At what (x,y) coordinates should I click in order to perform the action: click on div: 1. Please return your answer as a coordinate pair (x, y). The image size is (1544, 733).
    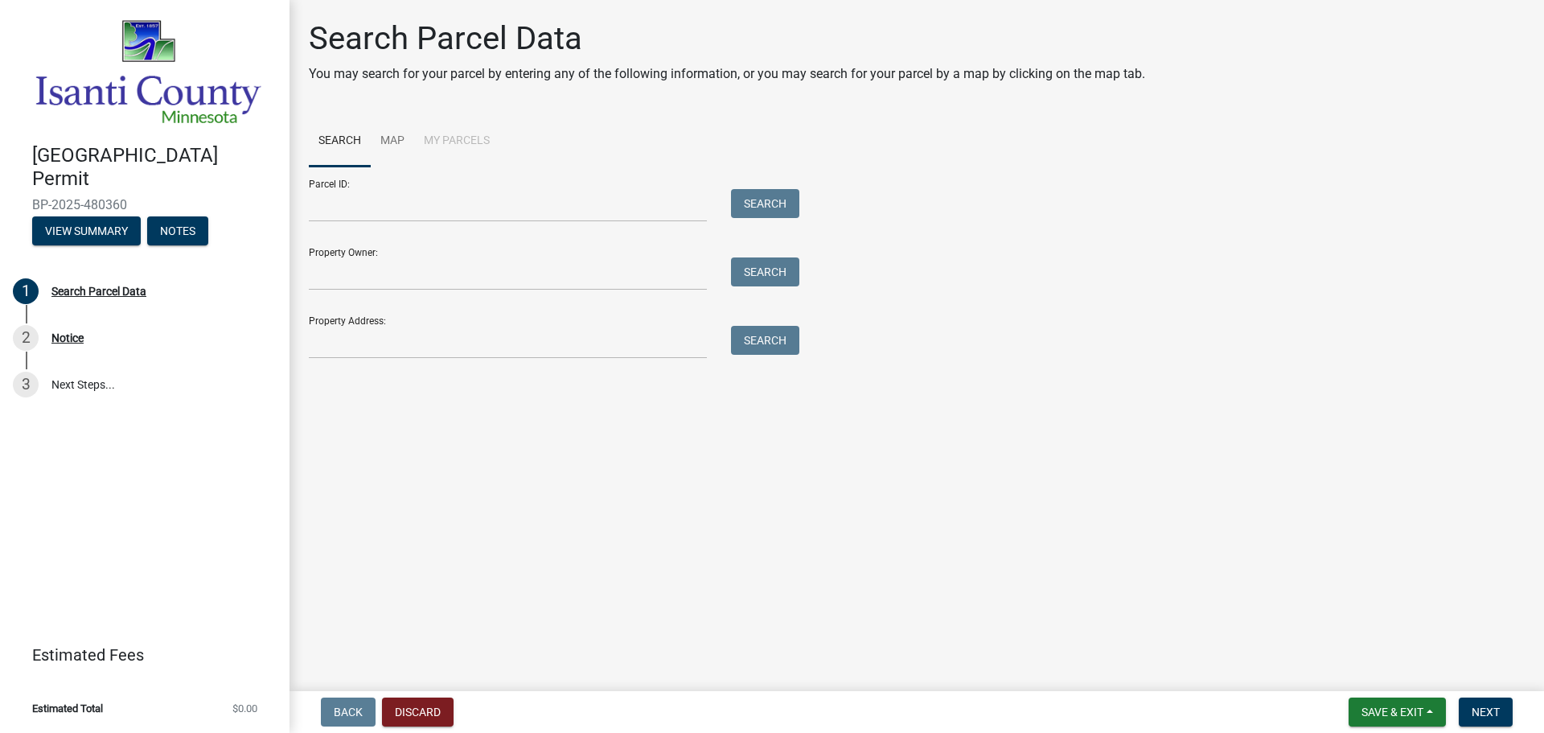
    Looking at the image, I should click on (26, 291).